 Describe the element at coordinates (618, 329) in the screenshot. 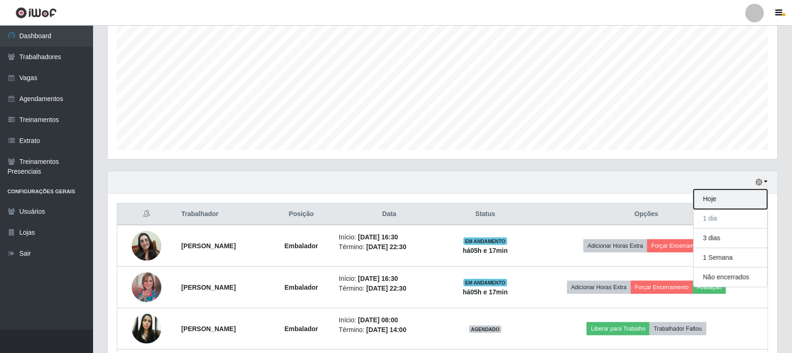

I see `button: Liberar para Trabalho` at that location.